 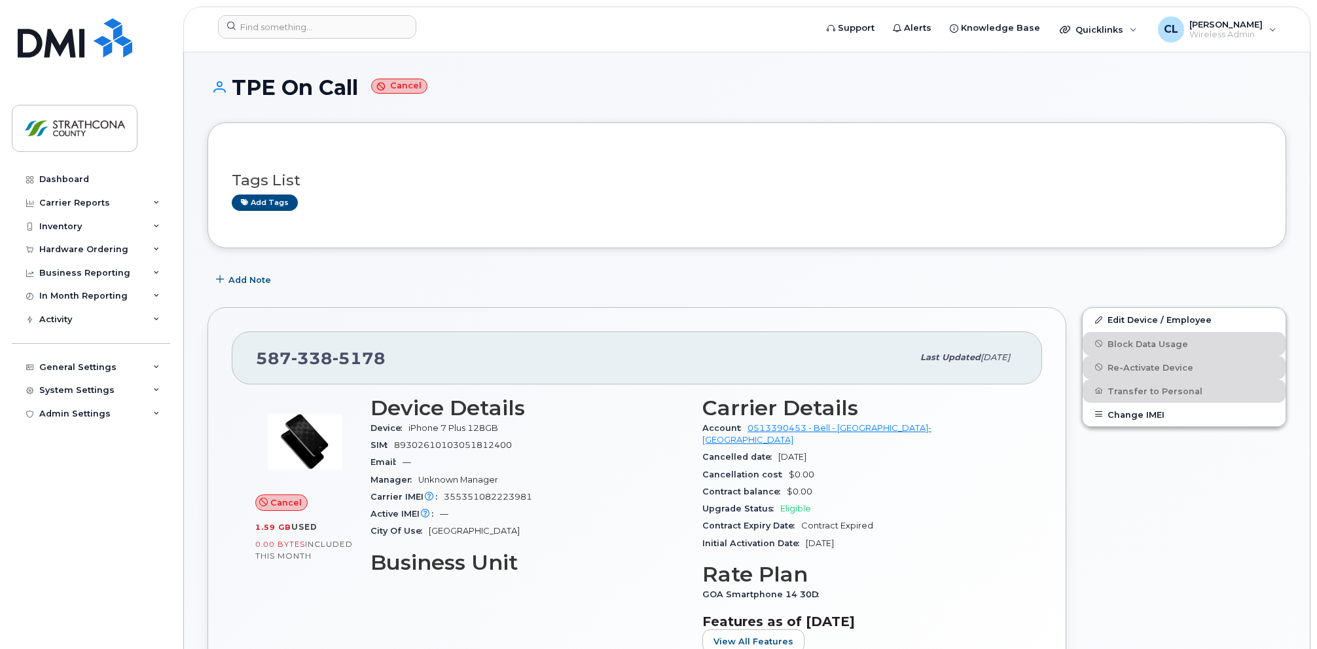 What do you see at coordinates (744, 491) in the screenshot?
I see `span: Contract balance` at bounding box center [744, 491].